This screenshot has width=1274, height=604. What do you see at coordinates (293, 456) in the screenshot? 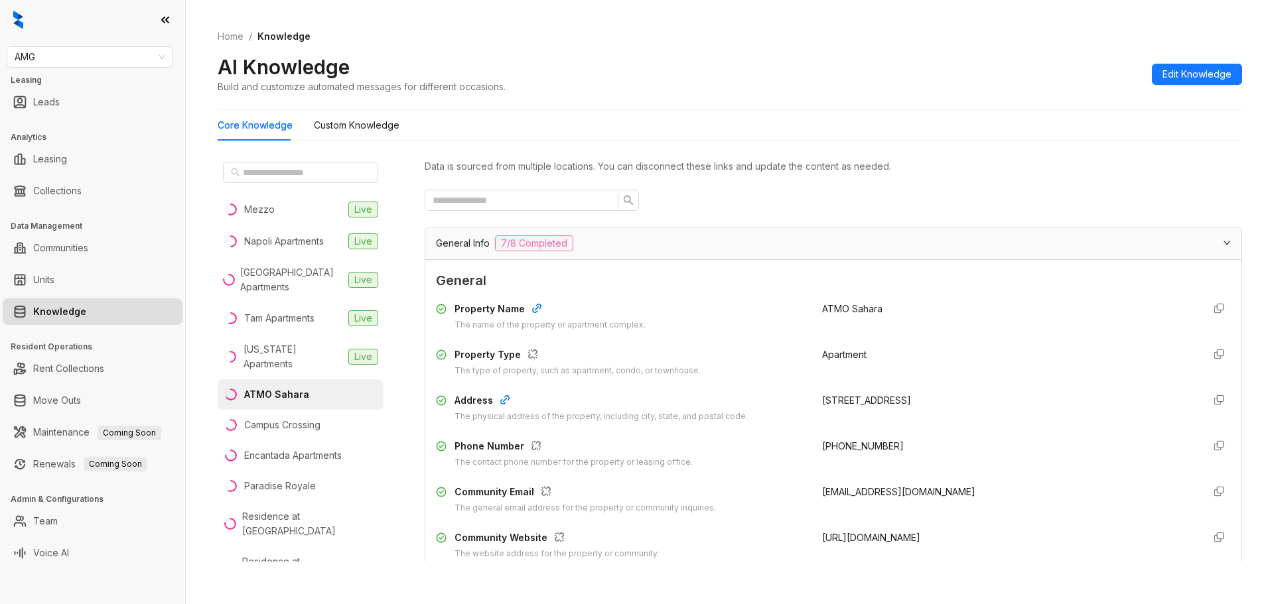
I see `div: Encantada Apartments` at bounding box center [293, 456].